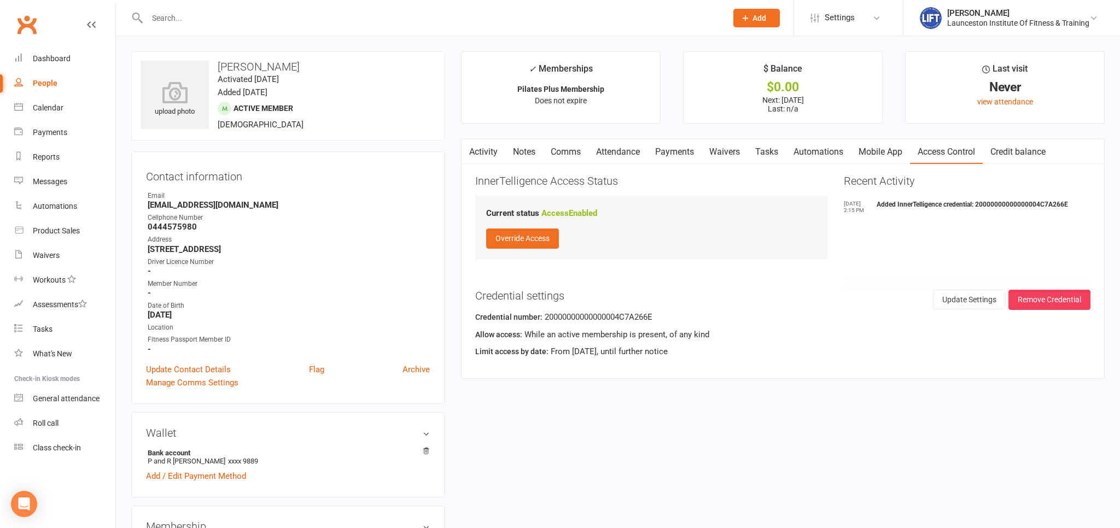 This screenshot has height=528, width=1120. Describe the element at coordinates (286, 453) in the screenshot. I see `strong: Bank account` at that location.